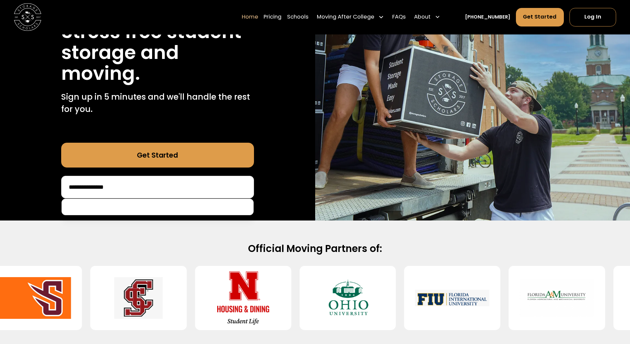 This screenshot has height=344, width=630. I want to click on img: University of Nebraska-Lincoln, so click(243, 298).